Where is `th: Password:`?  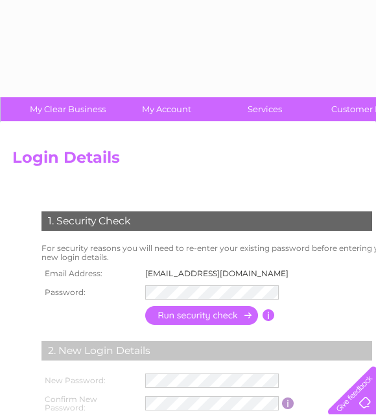
th: Password: is located at coordinates (90, 292).